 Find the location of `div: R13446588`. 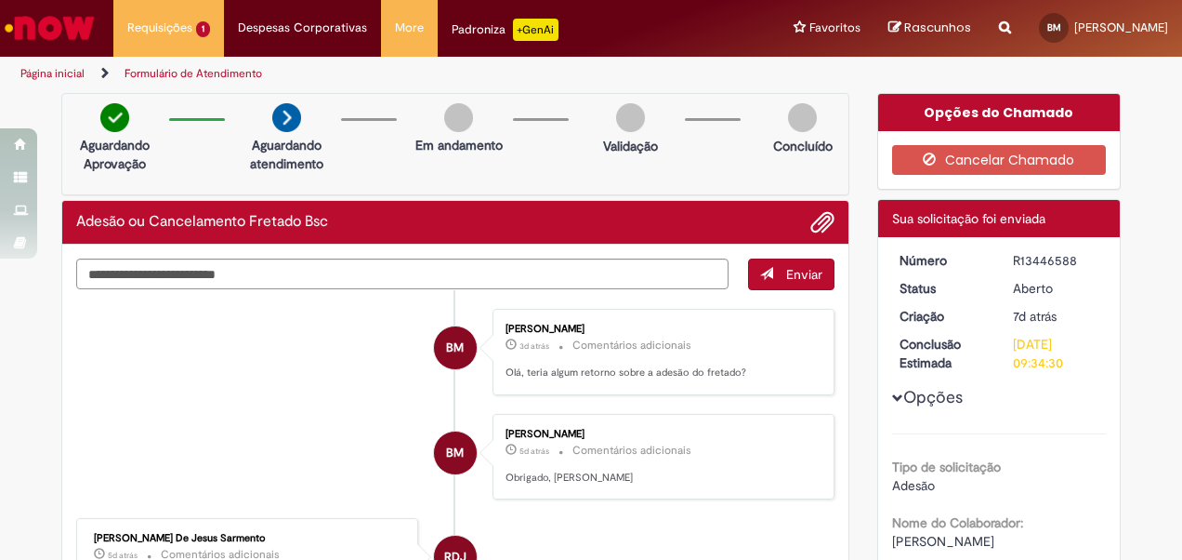

div: R13446588 is located at coordinates (1056, 260).